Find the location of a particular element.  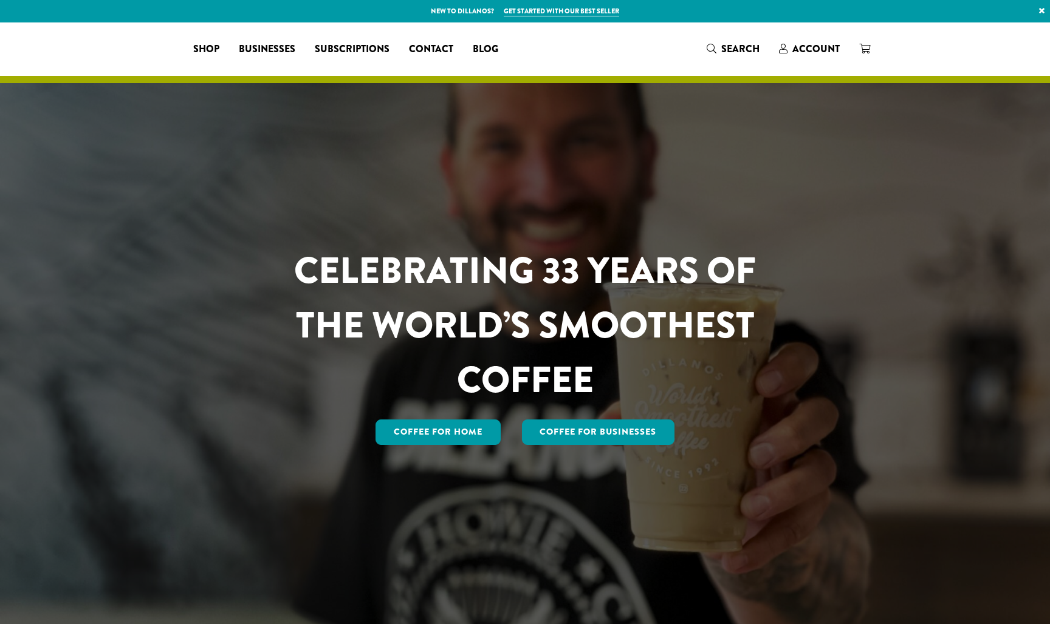

span: Account is located at coordinates (816, 49).